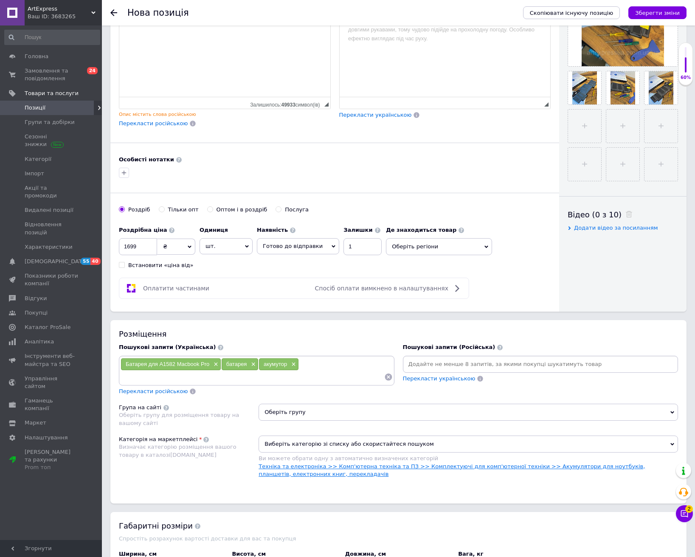  Describe the element at coordinates (398, 334) in the screenshot. I see `div: Розміщення` at that location.